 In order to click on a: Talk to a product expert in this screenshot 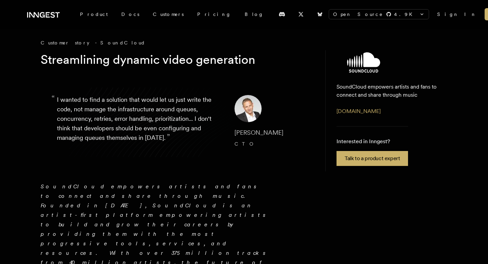, I will do `click(372, 158)`.